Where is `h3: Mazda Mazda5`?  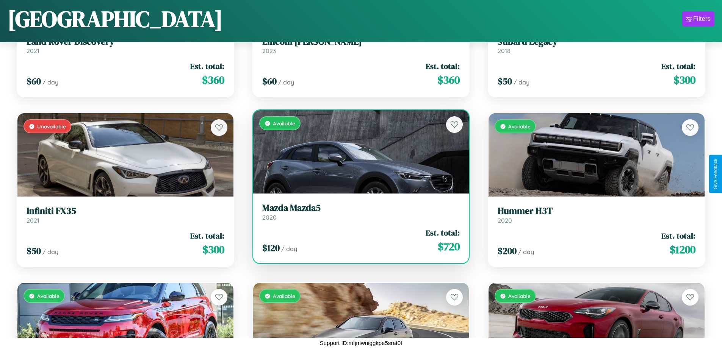
h3: Mazda Mazda5 is located at coordinates (361, 208).